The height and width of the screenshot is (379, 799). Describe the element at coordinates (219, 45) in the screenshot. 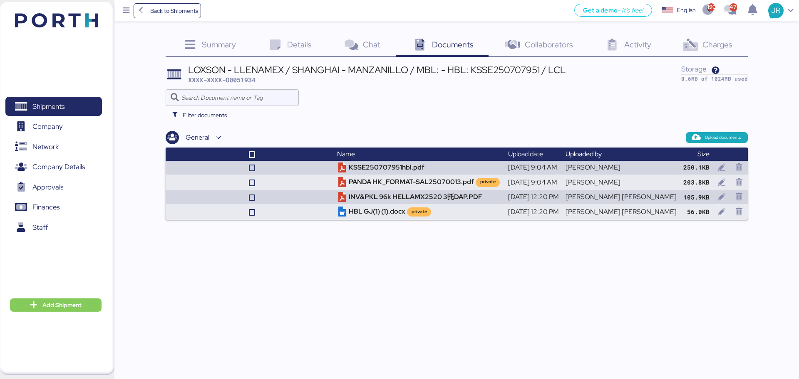

I see `span: Summary` at that location.